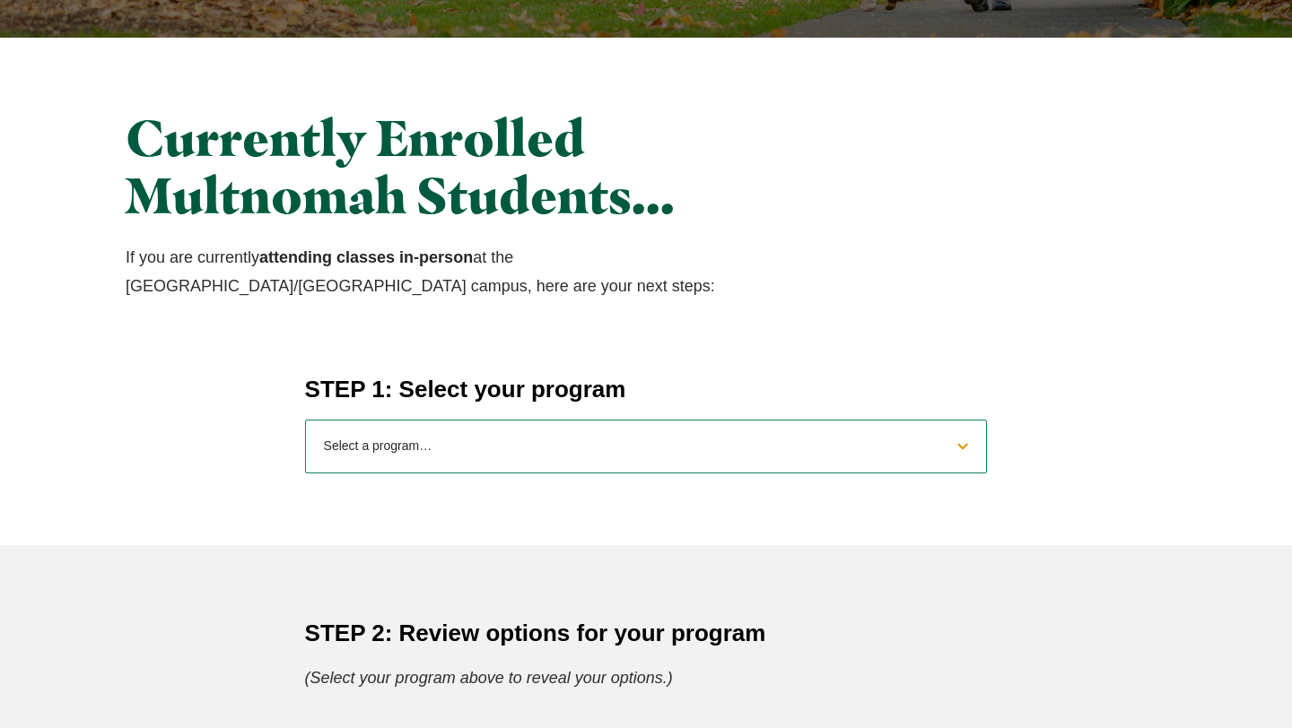 The image size is (1292, 728). I want to click on h2: Currently Enrolled Multnomah Students…, so click(466, 167).